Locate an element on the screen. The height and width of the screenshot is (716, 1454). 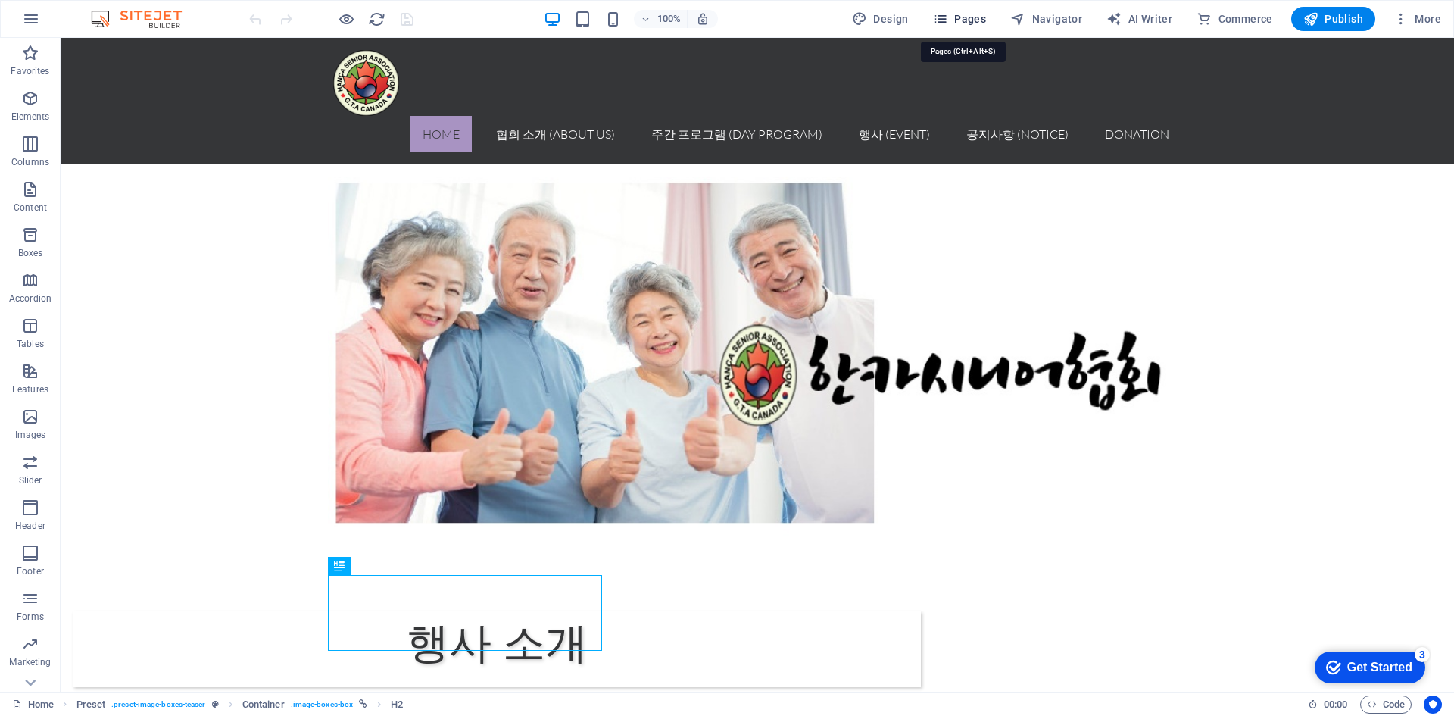
h6: Session time is located at coordinates (1328, 704).